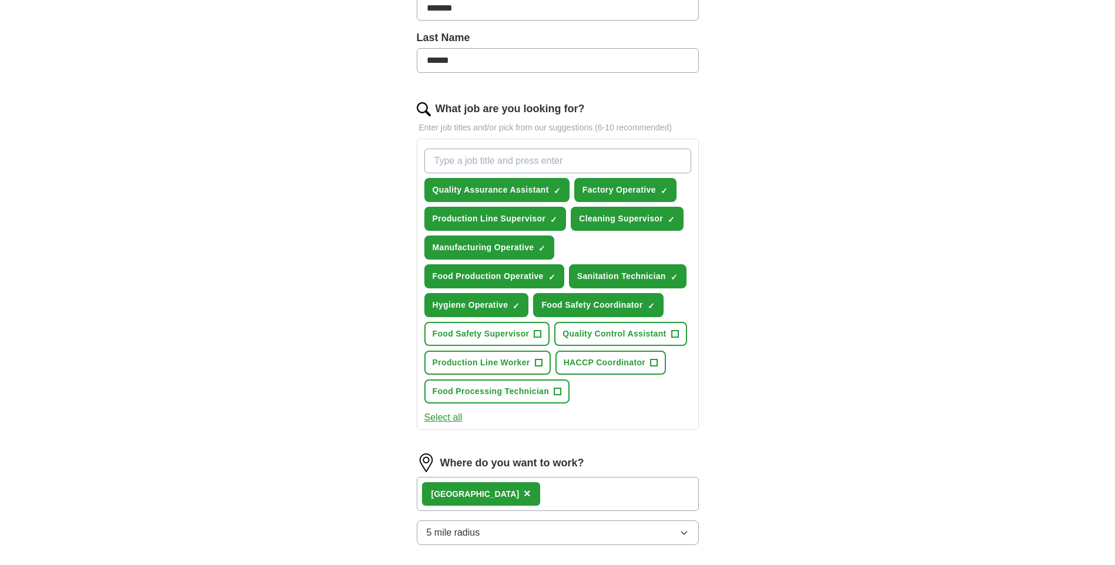  I want to click on span: HACCP Coordinator, so click(604, 363).